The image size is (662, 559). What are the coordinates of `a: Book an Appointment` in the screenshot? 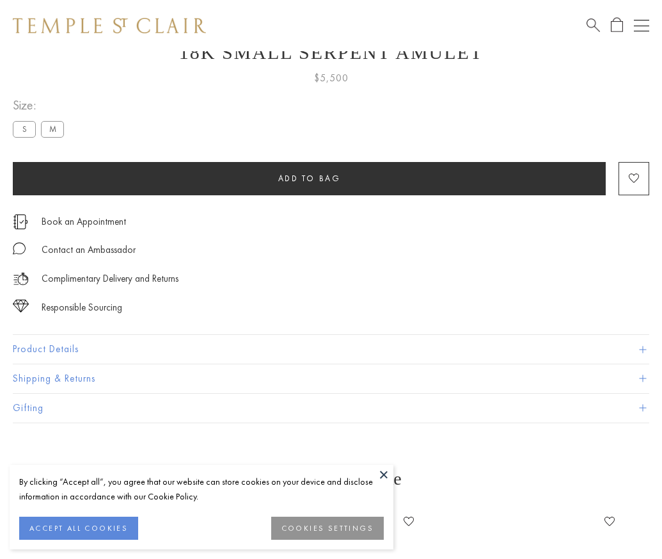 It's located at (84, 221).